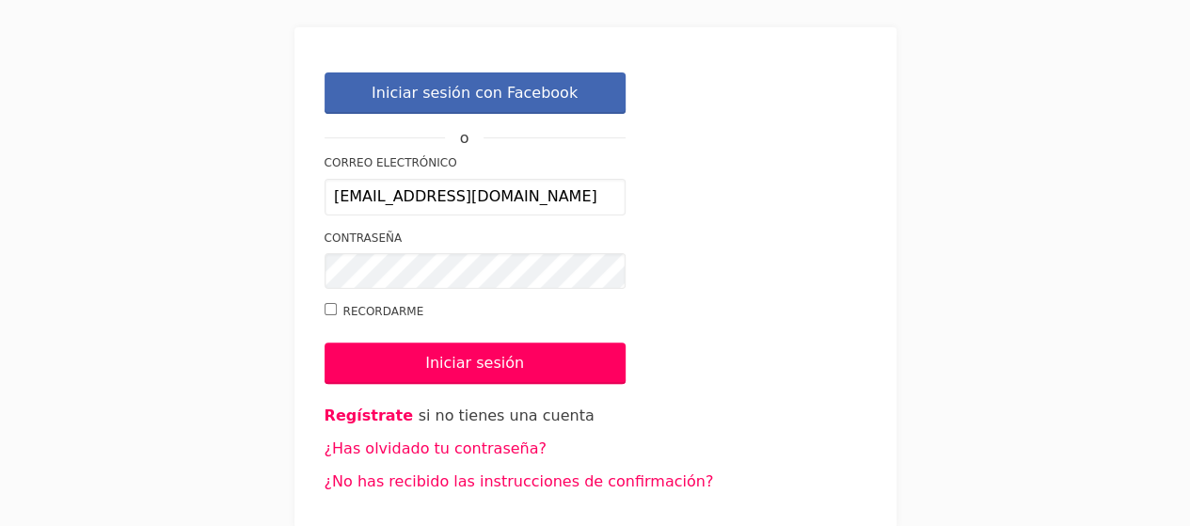 Image resolution: width=1190 pixels, height=526 pixels. I want to click on a: Regístrate, so click(369, 415).